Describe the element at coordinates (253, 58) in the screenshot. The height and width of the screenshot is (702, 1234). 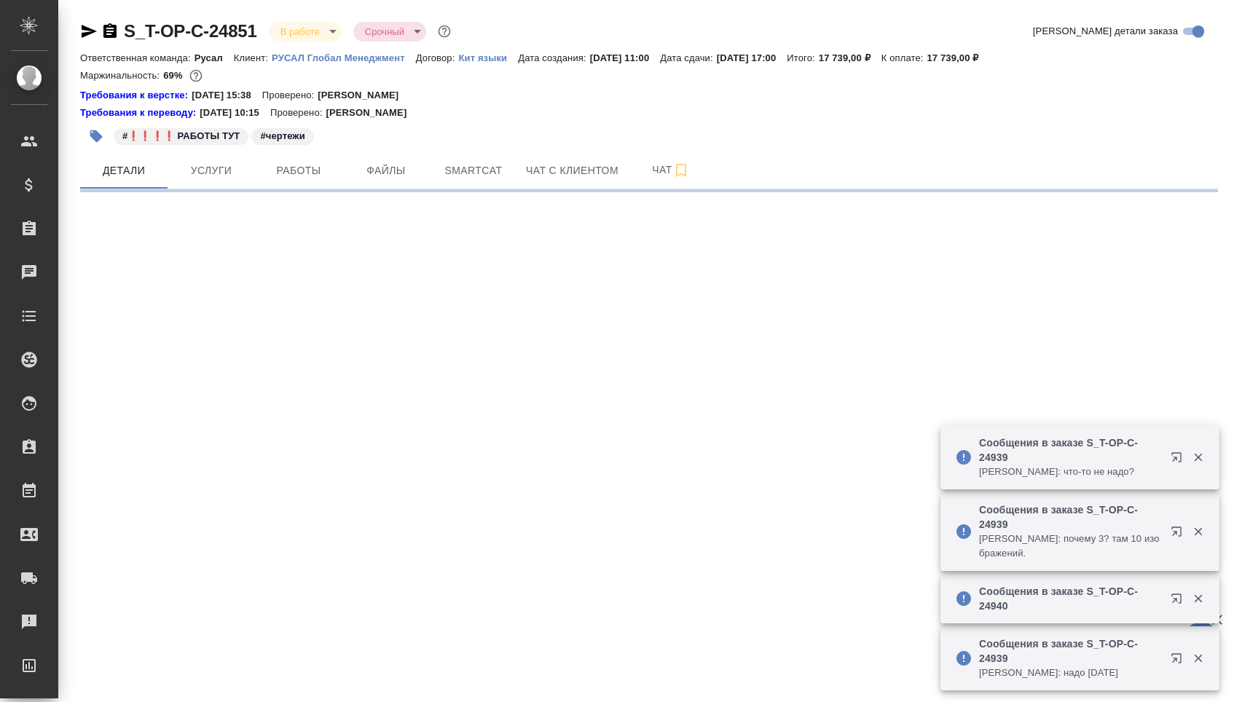
I see `p: Клиент:` at that location.